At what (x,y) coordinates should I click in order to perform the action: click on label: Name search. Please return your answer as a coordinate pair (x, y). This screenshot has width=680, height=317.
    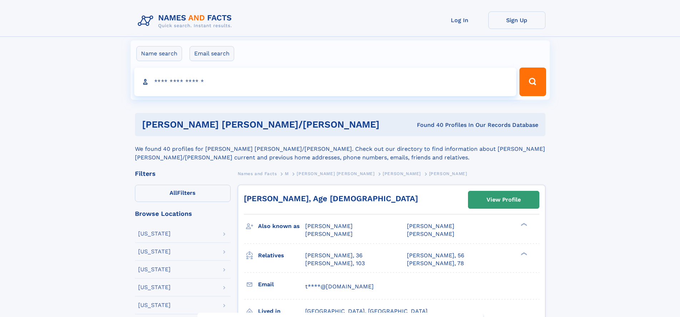
    Looking at the image, I should click on (159, 54).